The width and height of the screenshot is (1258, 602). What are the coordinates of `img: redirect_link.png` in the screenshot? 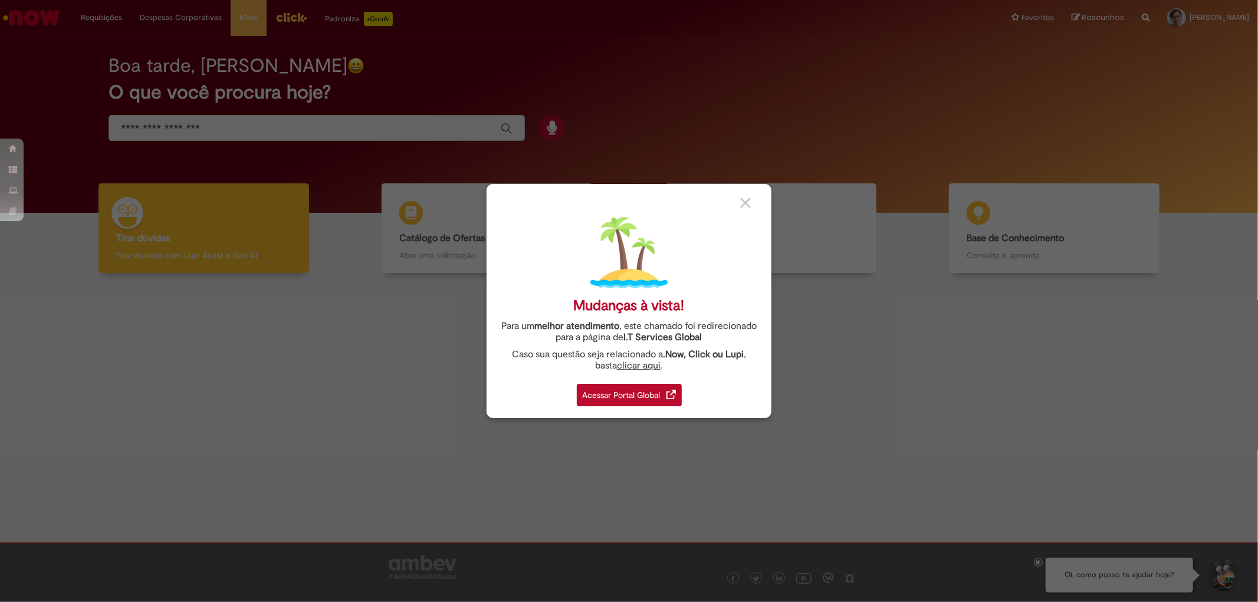 It's located at (671, 394).